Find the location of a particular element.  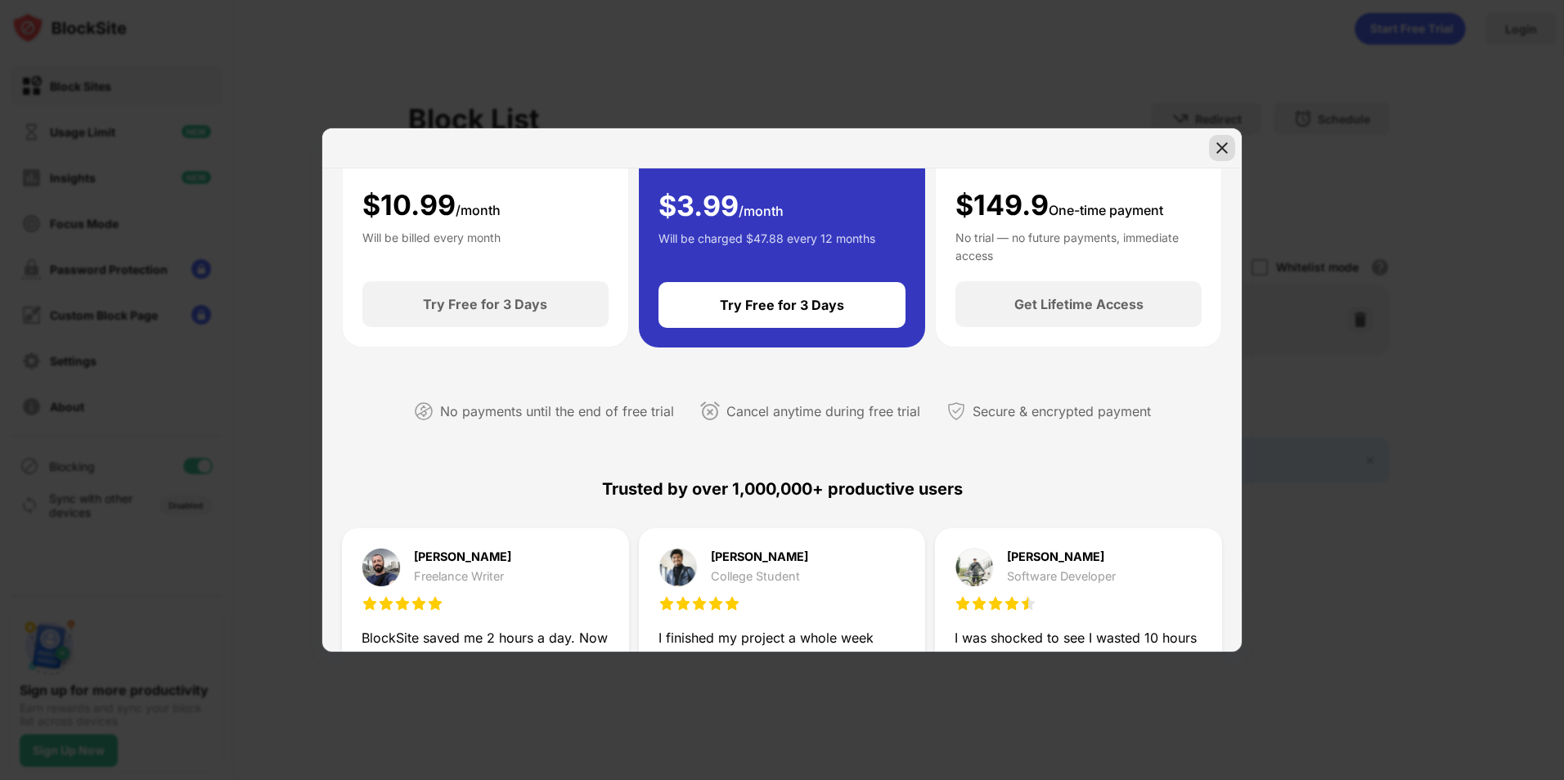

div: $ 3.99 is located at coordinates (720, 206).